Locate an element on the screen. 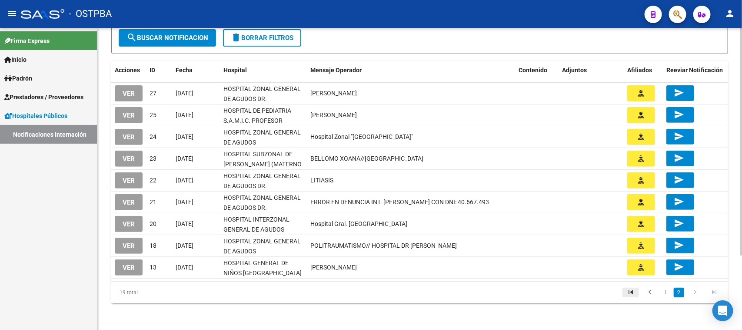 This screenshot has height=330, width=742. span: 22 is located at coordinates (153, 180).